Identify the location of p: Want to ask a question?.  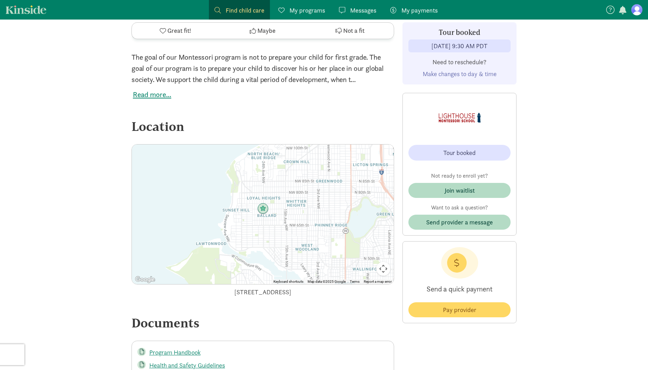
(459, 208).